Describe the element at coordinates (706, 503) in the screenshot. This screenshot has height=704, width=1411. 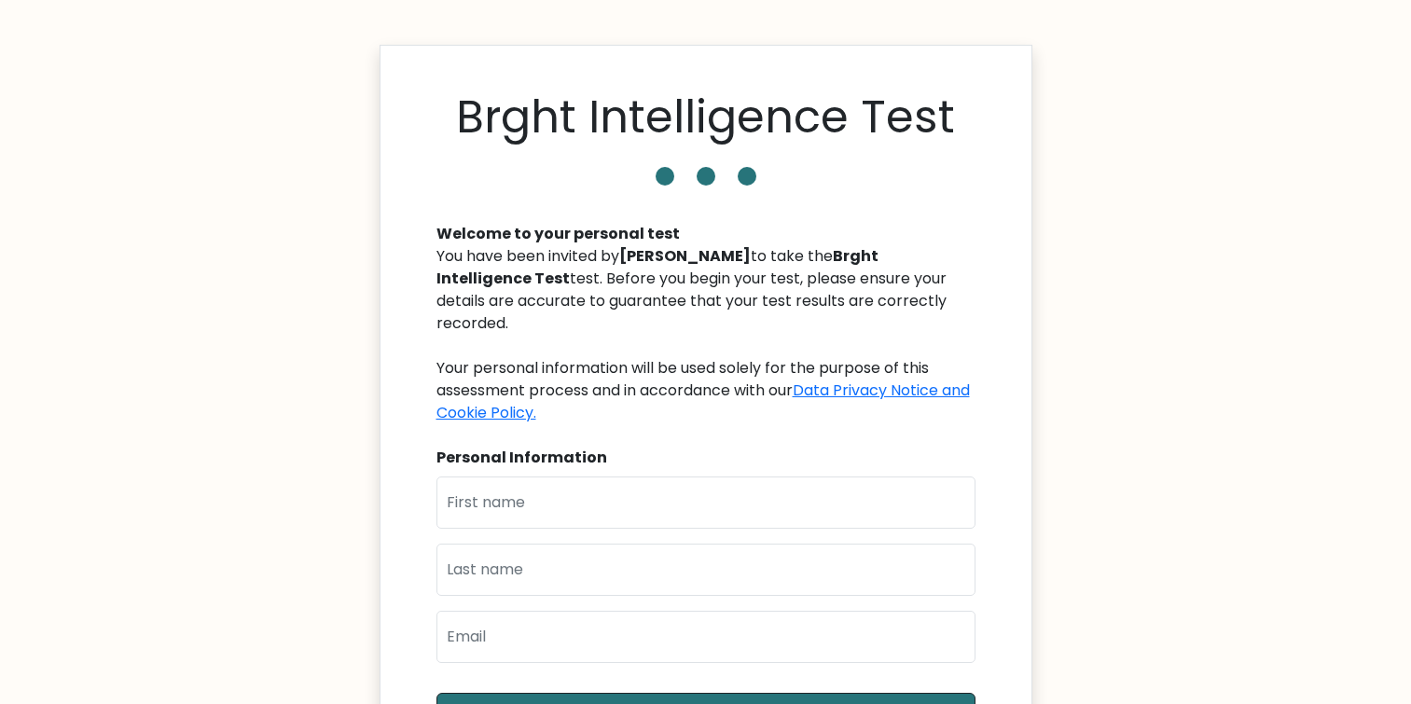
I see `input: First name` at that location.